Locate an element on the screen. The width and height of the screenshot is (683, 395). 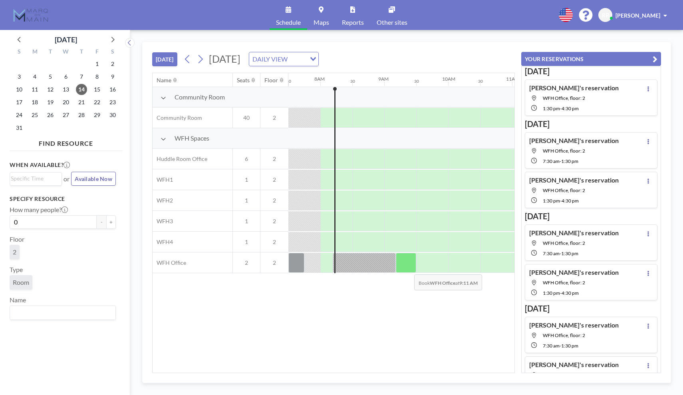
span: WFH2 is located at coordinates (163, 200).